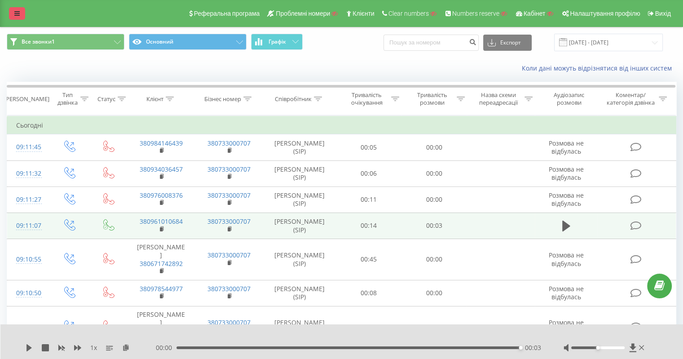  I want to click on span: Проблемні номери, so click(302, 13).